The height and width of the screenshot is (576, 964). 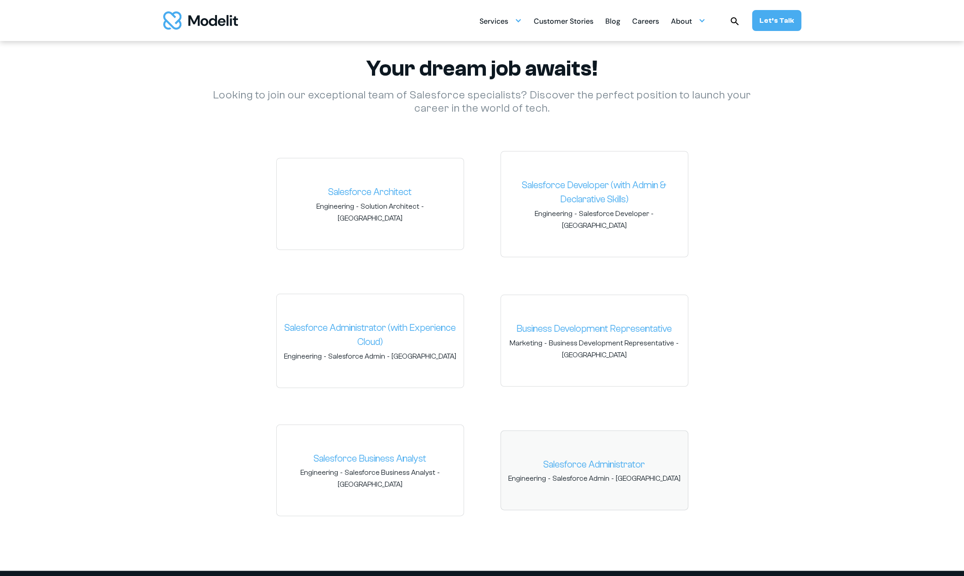 I want to click on div: Careers, so click(x=646, y=22).